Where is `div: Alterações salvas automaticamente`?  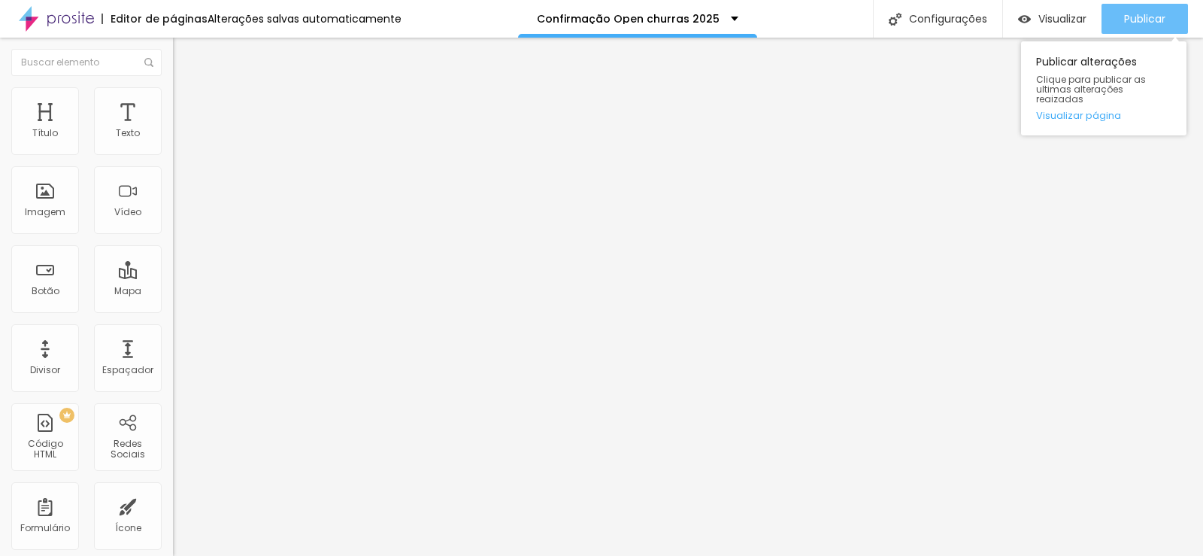 div: Alterações salvas automaticamente is located at coordinates (305, 19).